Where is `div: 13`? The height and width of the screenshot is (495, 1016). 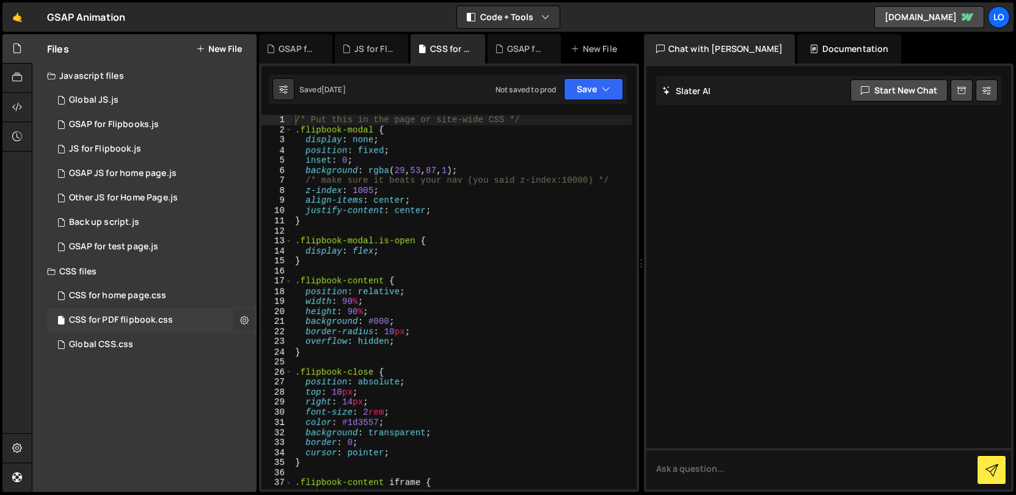
div: 13 is located at coordinates (277, 241).